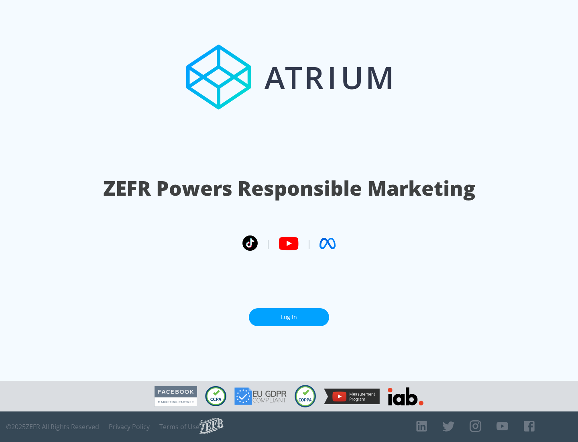 The height and width of the screenshot is (442, 578). I want to click on a: Terms of Use, so click(179, 426).